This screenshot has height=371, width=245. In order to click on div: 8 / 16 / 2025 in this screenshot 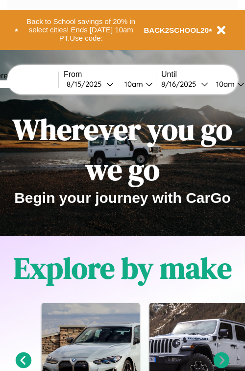, I will do `click(181, 84)`.